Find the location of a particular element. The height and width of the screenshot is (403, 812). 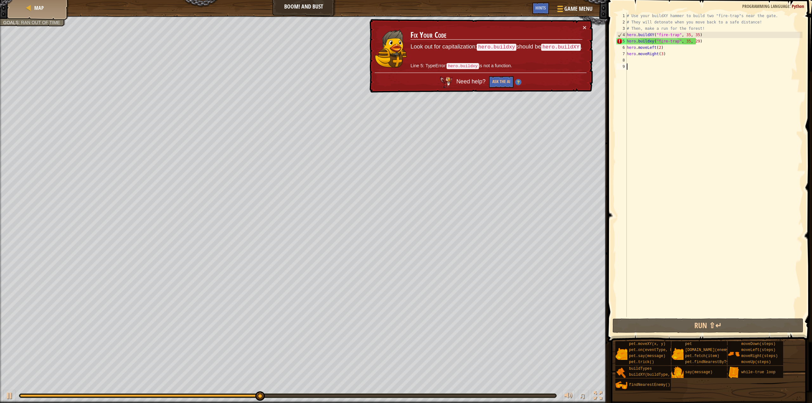

span: moveDown(steps) is located at coordinates (759, 344).